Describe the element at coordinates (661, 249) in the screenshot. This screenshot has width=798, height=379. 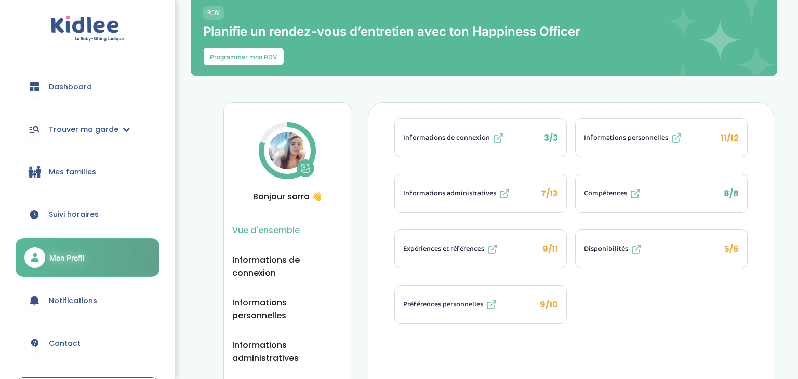
I see `li: 5/6` at that location.